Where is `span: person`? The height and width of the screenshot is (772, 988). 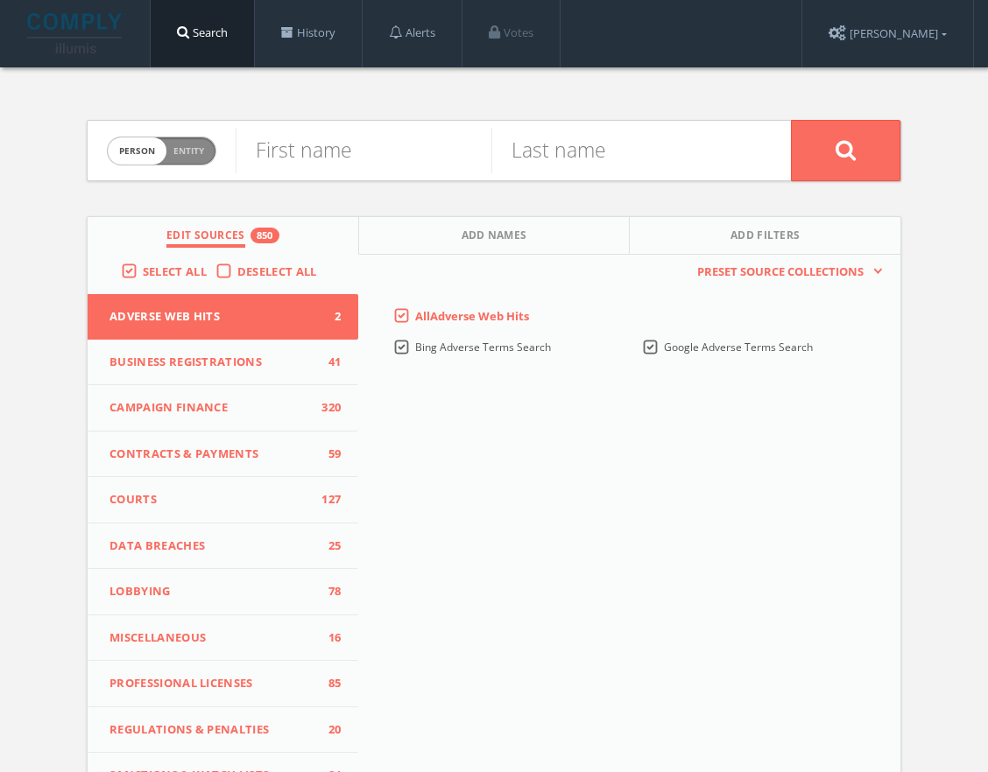
span: person is located at coordinates (137, 151).